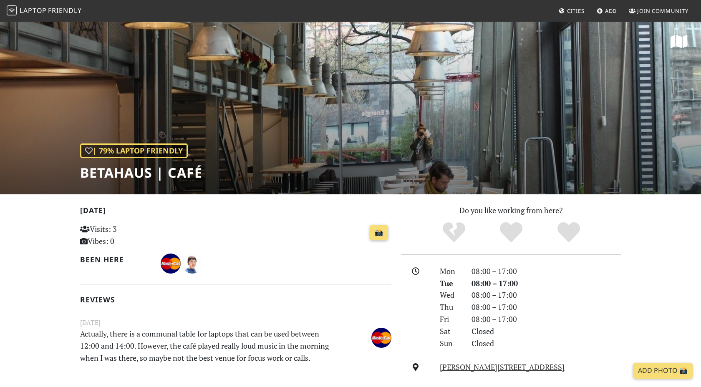 This screenshot has width=701, height=387. Describe the element at coordinates (209, 346) in the screenshot. I see `p: Actually, there is a communal table for laptops that can be used between 12:00 and 14:00. However...` at that location.